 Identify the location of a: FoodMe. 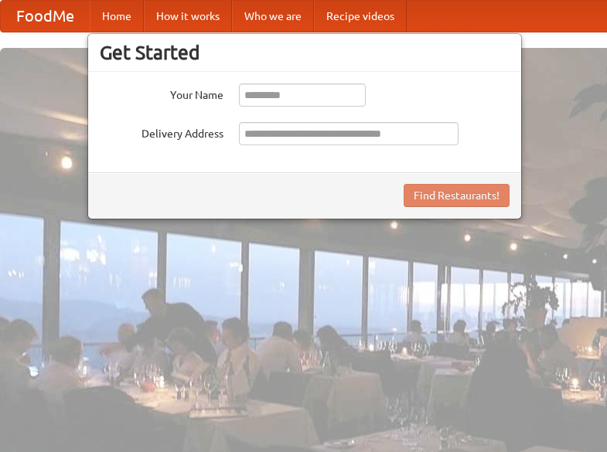
(45, 16).